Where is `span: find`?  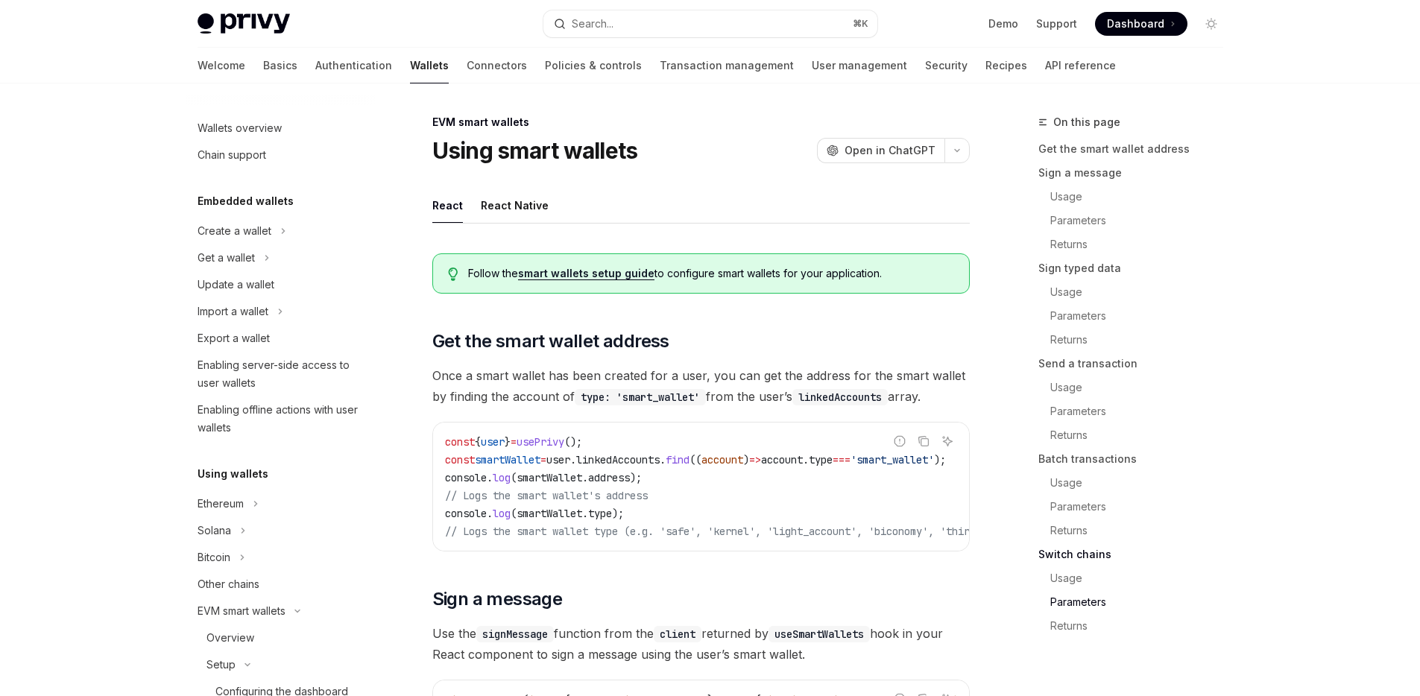 span: find is located at coordinates (678, 460).